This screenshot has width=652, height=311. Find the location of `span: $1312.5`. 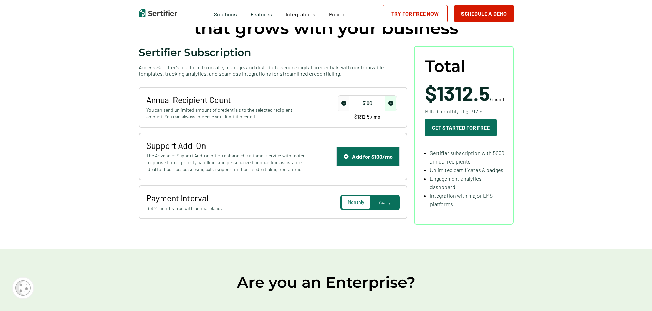

span: $1312.5 is located at coordinates (458, 93).